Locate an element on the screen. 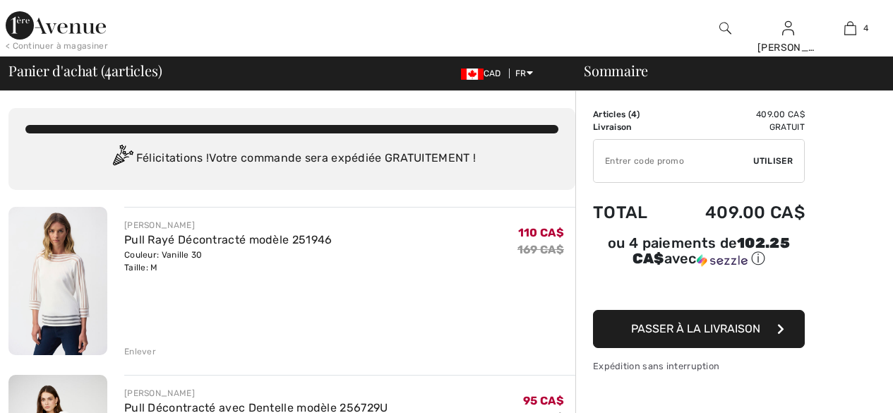 The width and height of the screenshot is (893, 413). a: 4 is located at coordinates (850, 28).